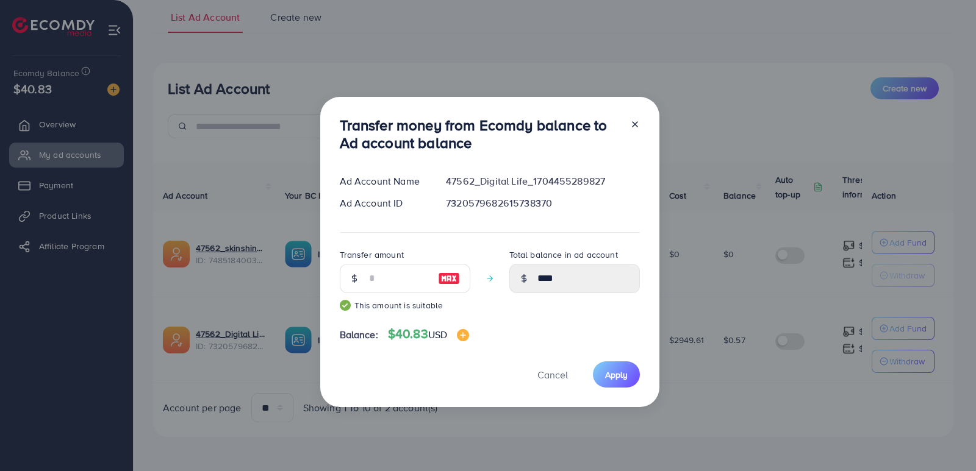  What do you see at coordinates (542, 181) in the screenshot?
I see `div: 47562_Digital Life_1704455289827` at bounding box center [542, 181].